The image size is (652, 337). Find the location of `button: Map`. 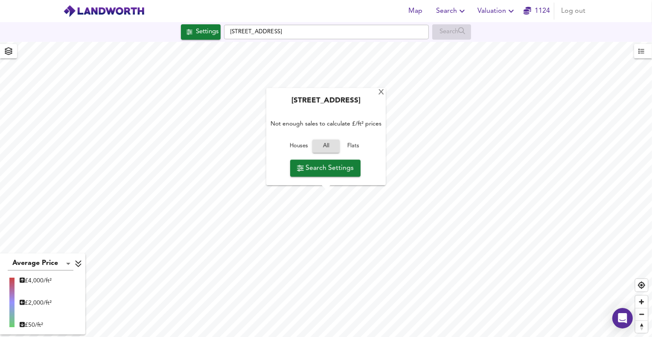

button: Map is located at coordinates (416, 11).